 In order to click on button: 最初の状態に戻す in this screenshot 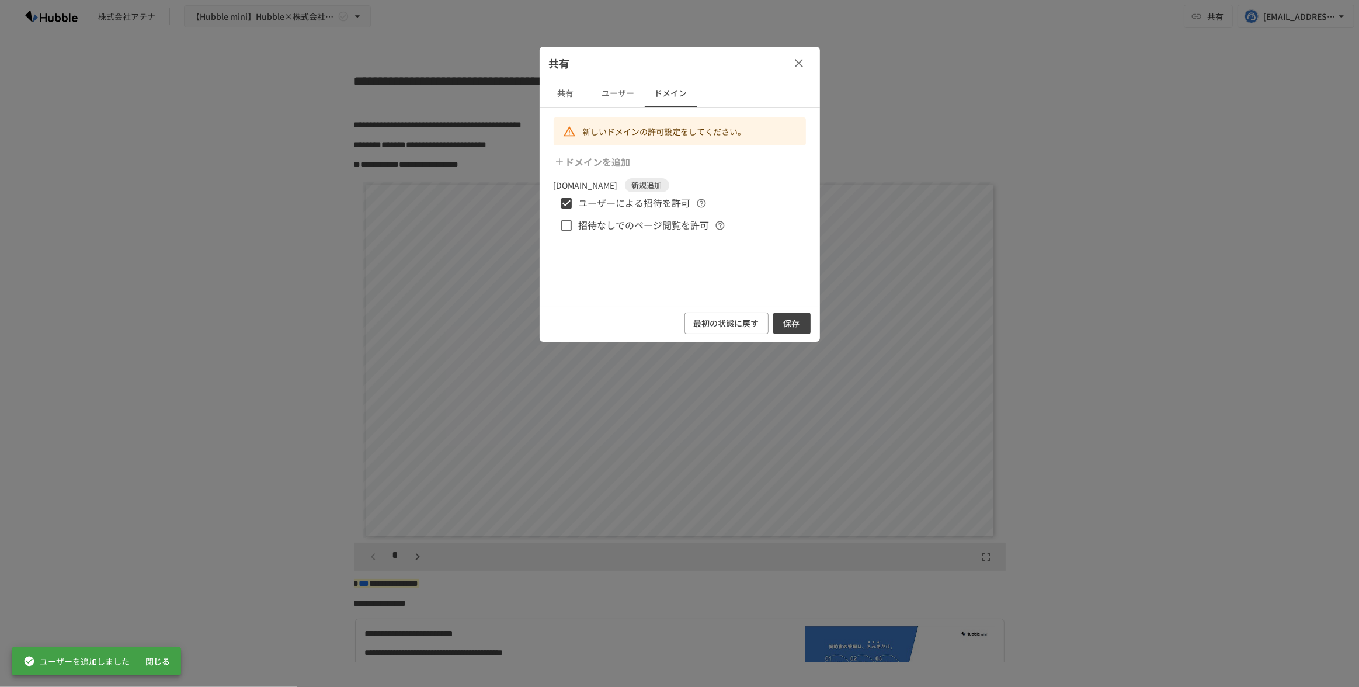, I will do `click(726, 323)`.